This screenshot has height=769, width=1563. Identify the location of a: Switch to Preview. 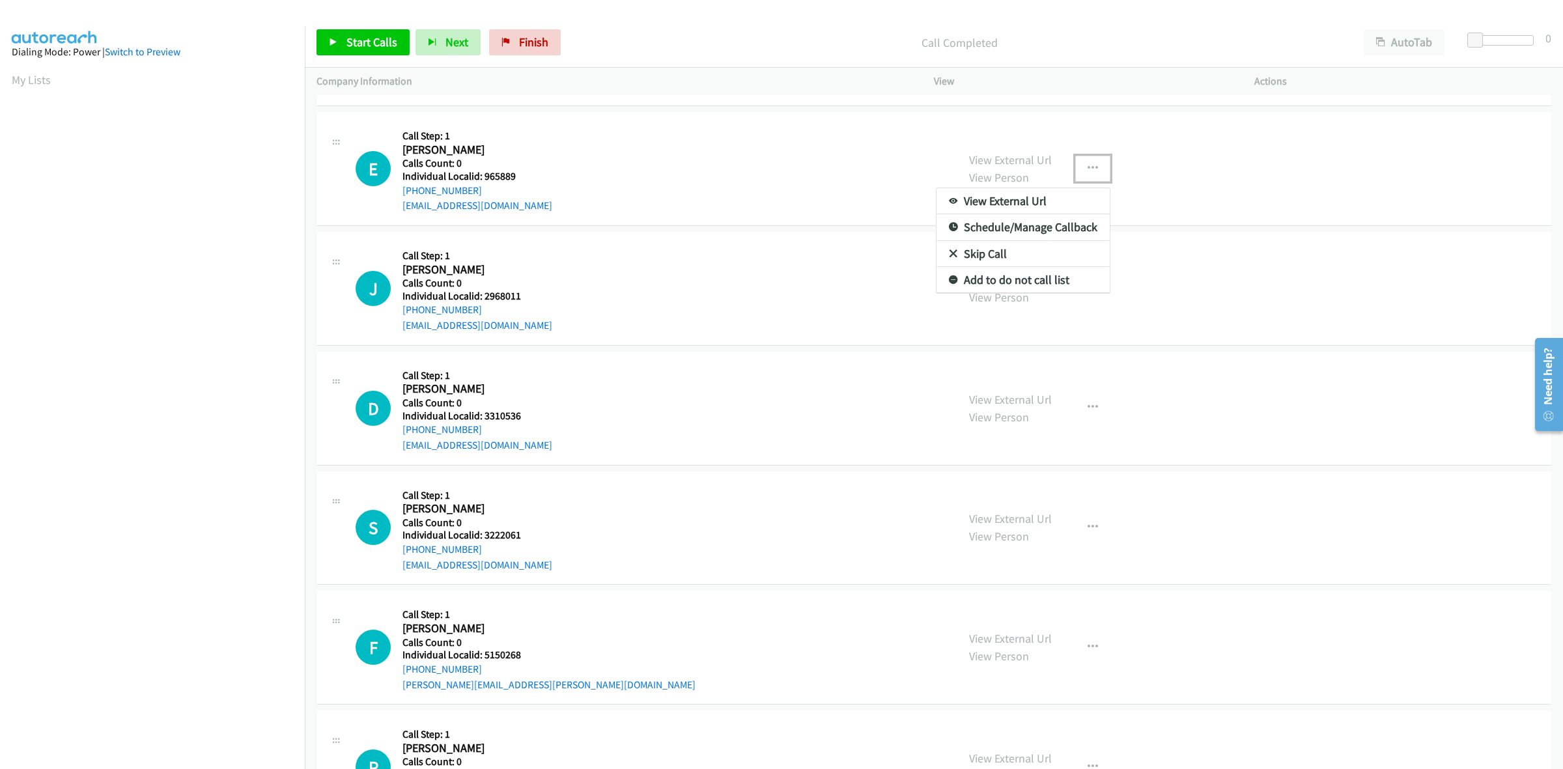
(143, 51).